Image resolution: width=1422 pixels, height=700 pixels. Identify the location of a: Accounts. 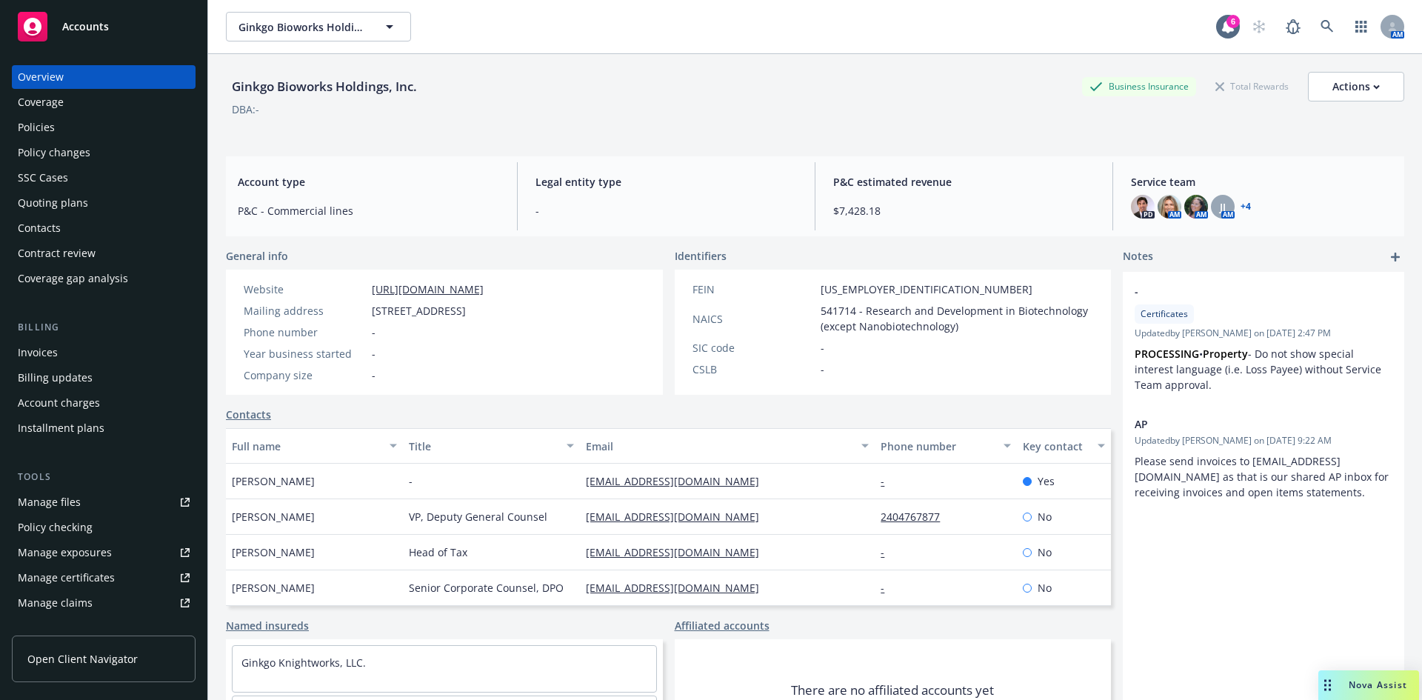
(104, 27).